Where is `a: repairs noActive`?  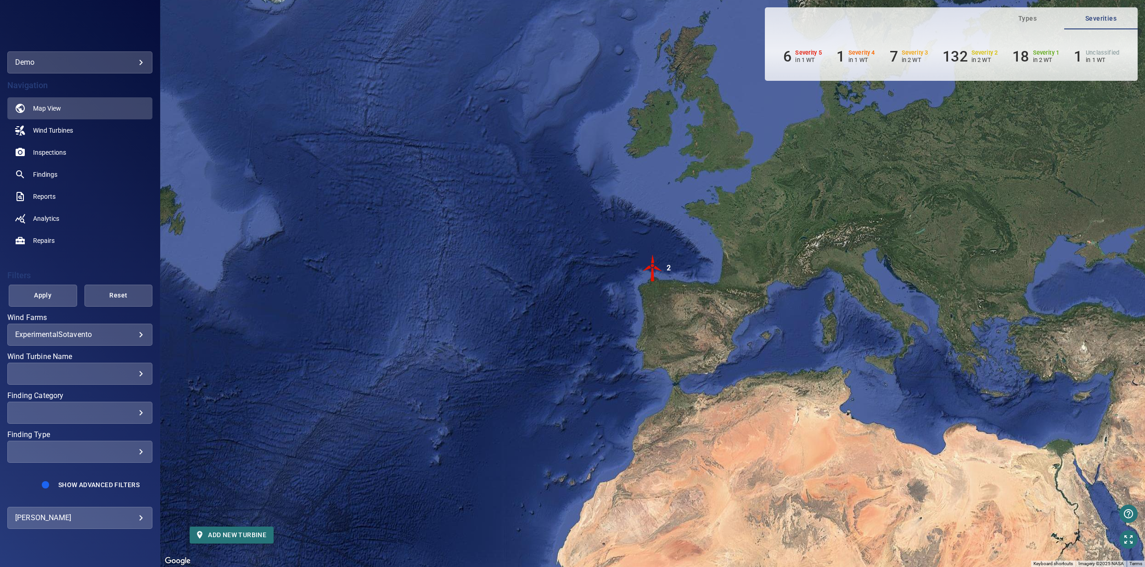 a: repairs noActive is located at coordinates (80, 241).